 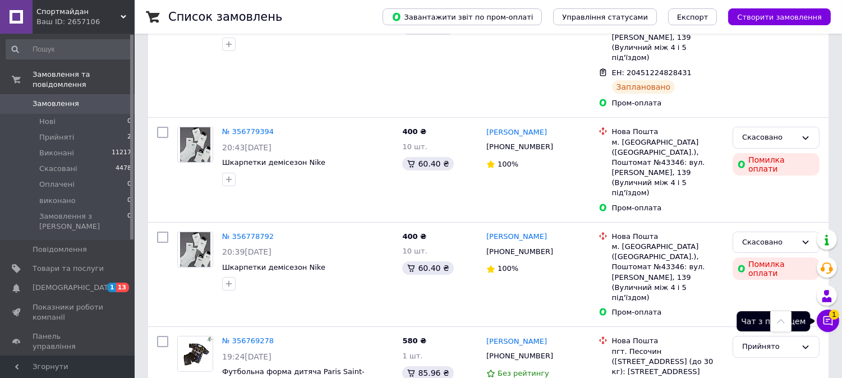 I want to click on div: Заплановано, so click(x=643, y=87).